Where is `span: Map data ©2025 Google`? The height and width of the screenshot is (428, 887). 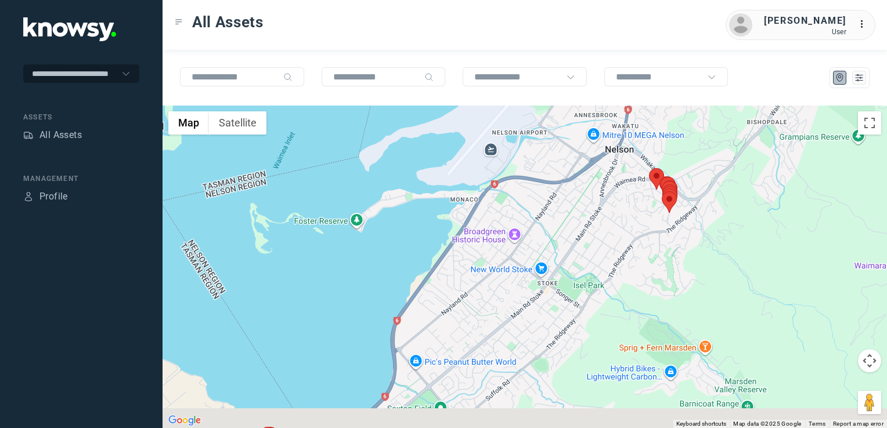 span: Map data ©2025 Google is located at coordinates (767, 424).